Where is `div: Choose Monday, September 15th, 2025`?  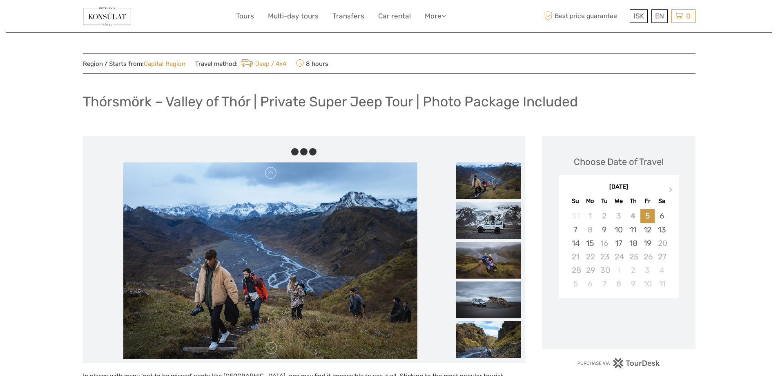 div: Choose Monday, September 15th, 2025 is located at coordinates (590, 243).